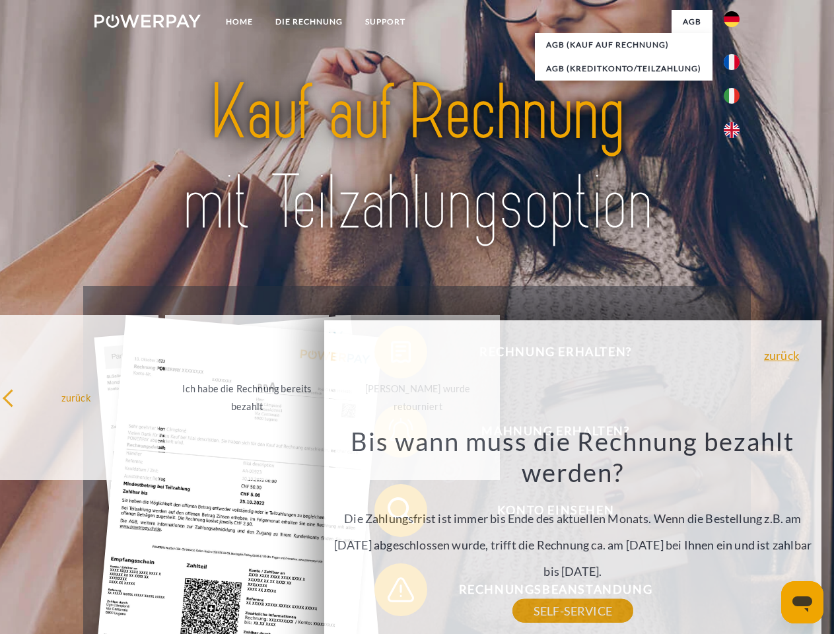  I want to click on a: SUPPORT, so click(385, 22).